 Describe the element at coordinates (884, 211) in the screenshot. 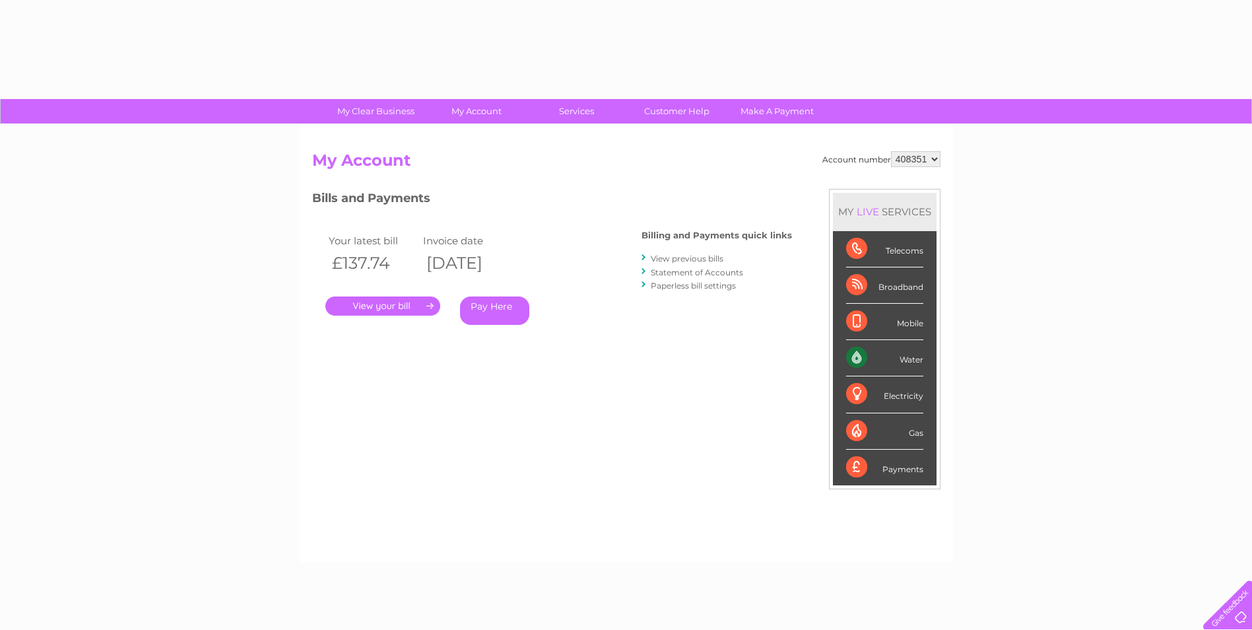

I see `div: MY SERVICES` at that location.